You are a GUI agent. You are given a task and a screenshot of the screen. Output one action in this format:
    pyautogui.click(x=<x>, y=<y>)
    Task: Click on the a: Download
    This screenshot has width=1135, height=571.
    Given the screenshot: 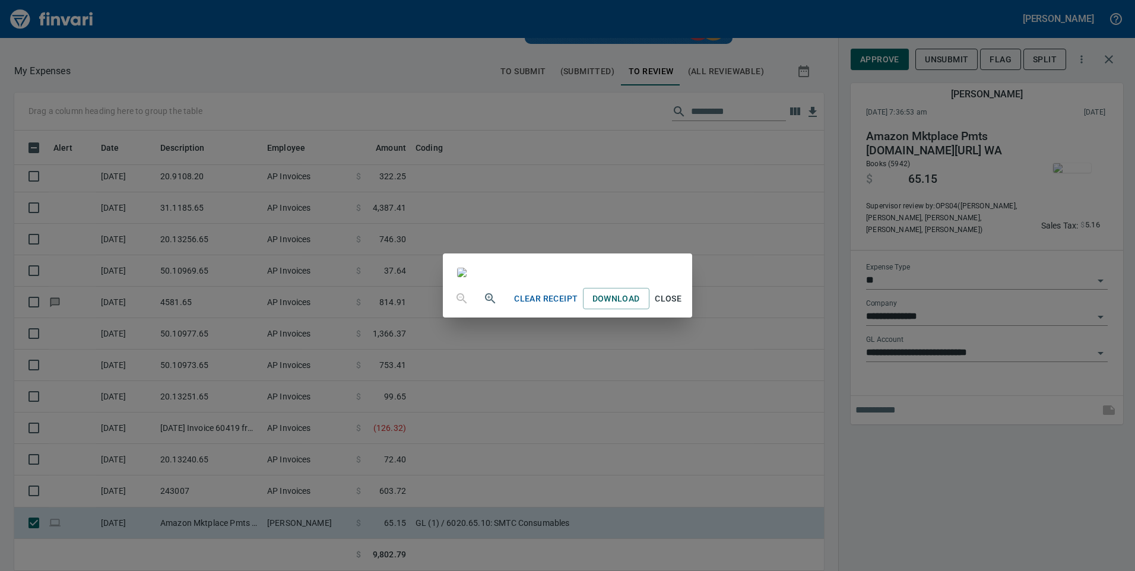 What is the action you would take?
    pyautogui.click(x=616, y=298)
    